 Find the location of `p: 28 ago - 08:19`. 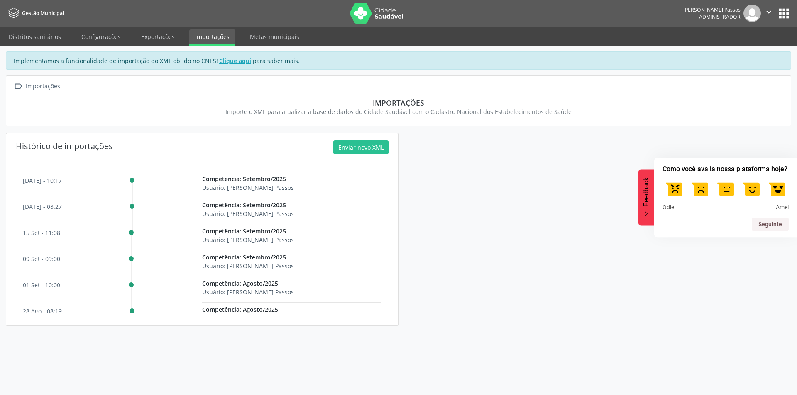

p: 28 ago - 08:19 is located at coordinates (42, 311).